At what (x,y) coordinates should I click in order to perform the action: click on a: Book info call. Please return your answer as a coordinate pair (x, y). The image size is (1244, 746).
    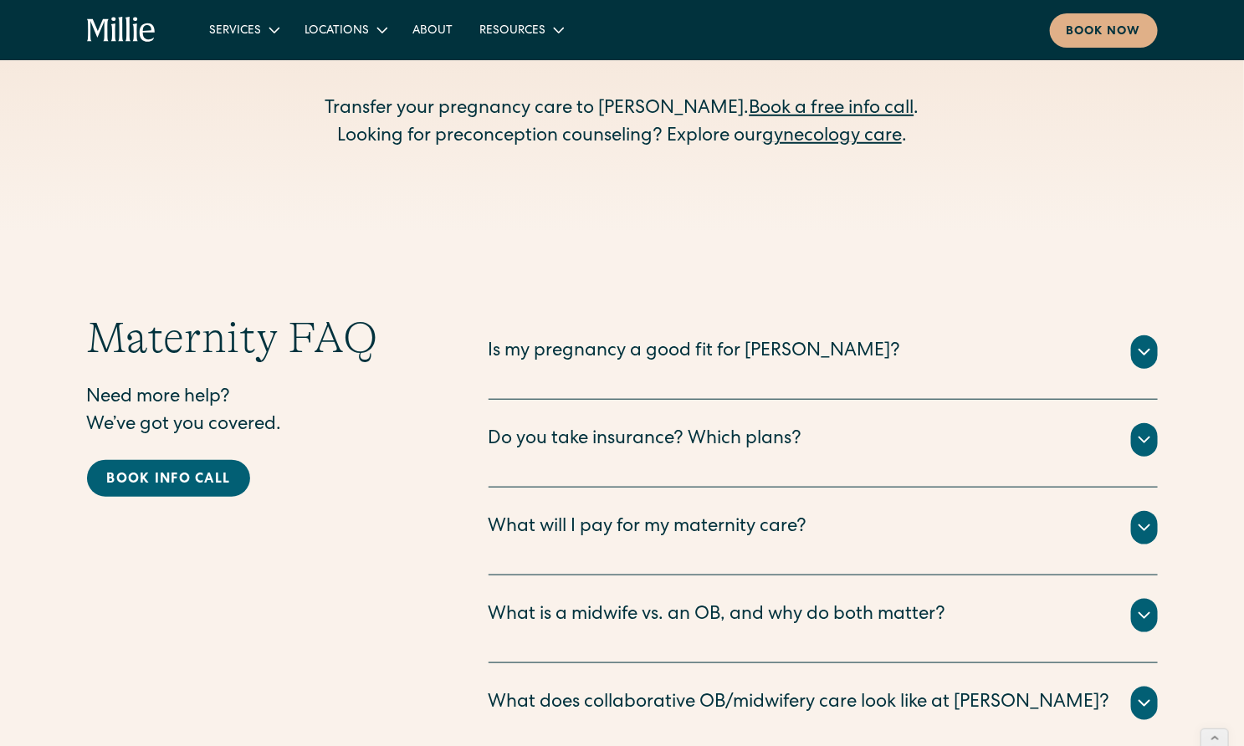
    Looking at the image, I should click on (169, 479).